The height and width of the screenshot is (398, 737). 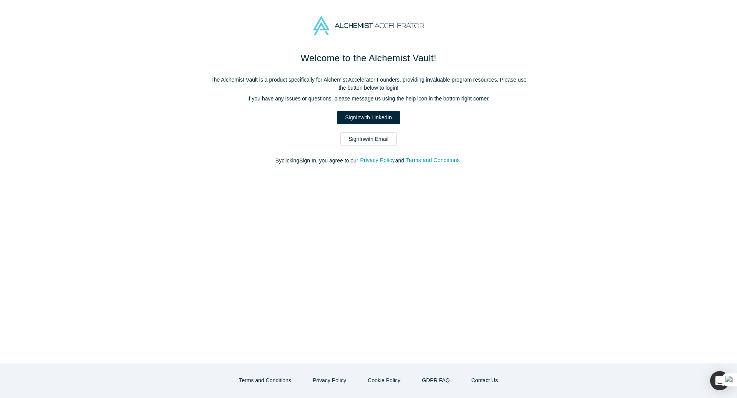 What do you see at coordinates (384, 380) in the screenshot?
I see `button: Cookie Policy` at bounding box center [384, 380].